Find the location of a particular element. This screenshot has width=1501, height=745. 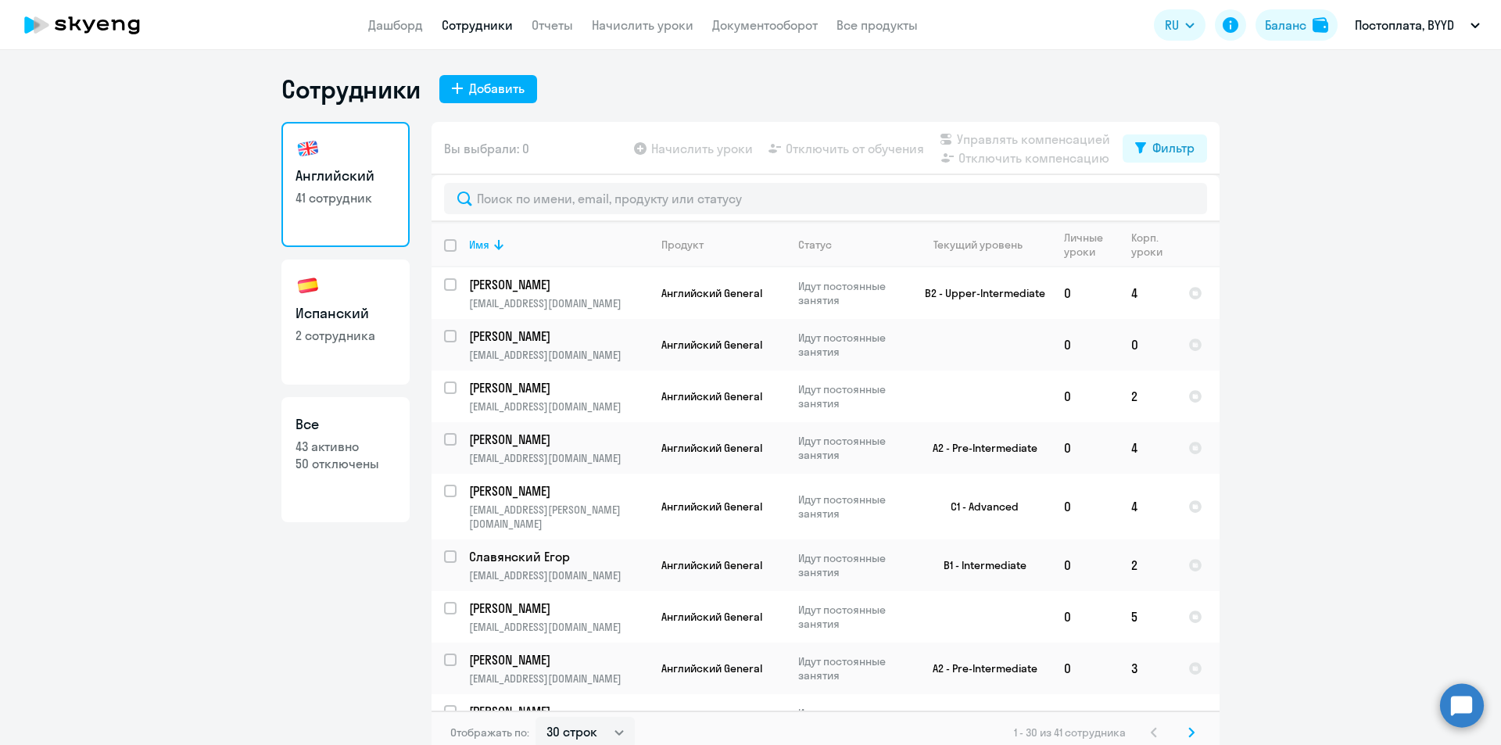

a: Начислить уроки is located at coordinates (643, 25).